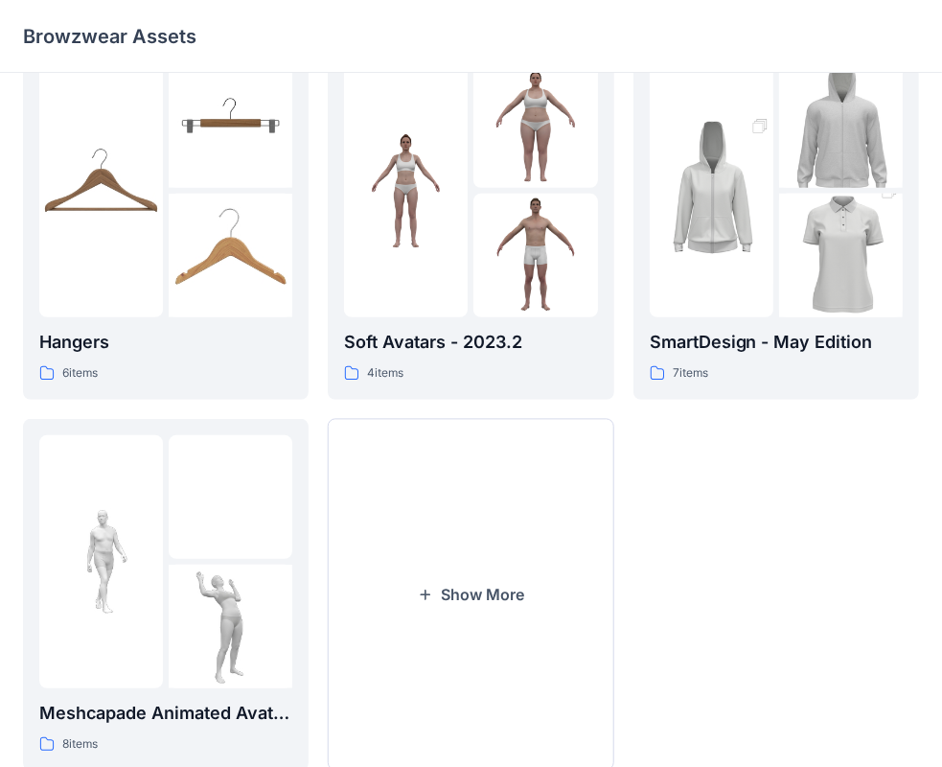 This screenshot has width=942, height=767. I want to click on p: Soft Avatars - 2023.2, so click(471, 342).